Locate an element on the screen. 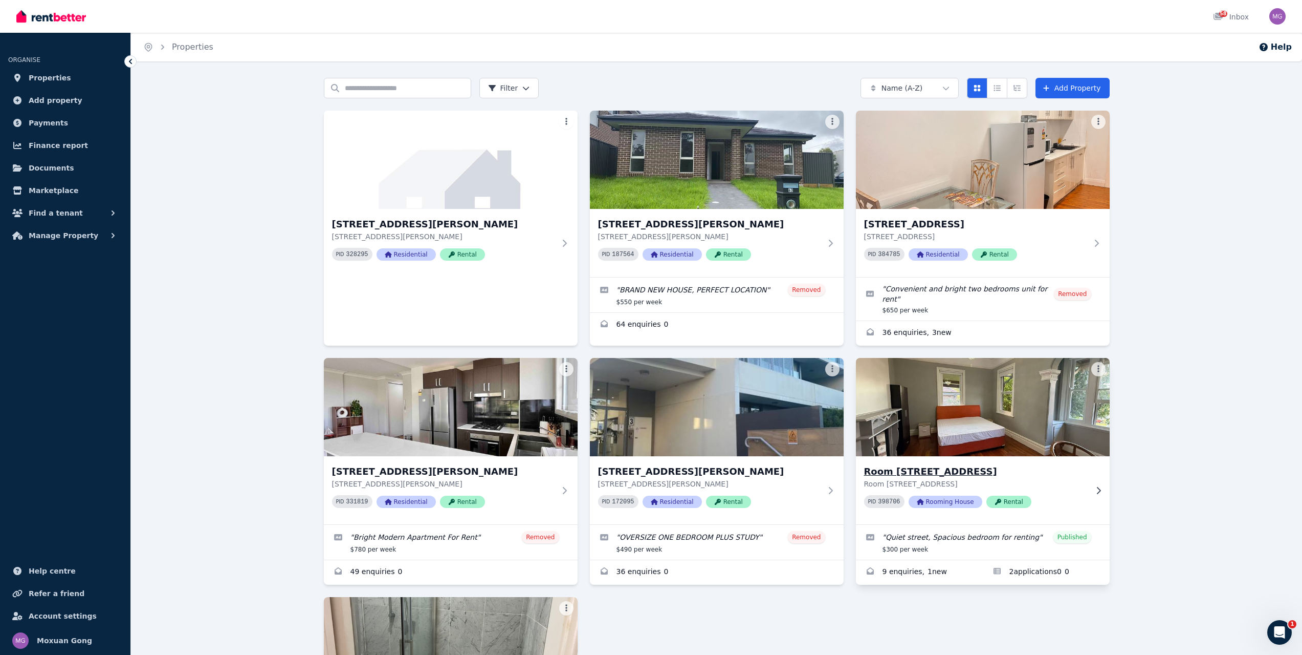 This screenshot has height=655, width=1302. span: Properties is located at coordinates (50, 78).